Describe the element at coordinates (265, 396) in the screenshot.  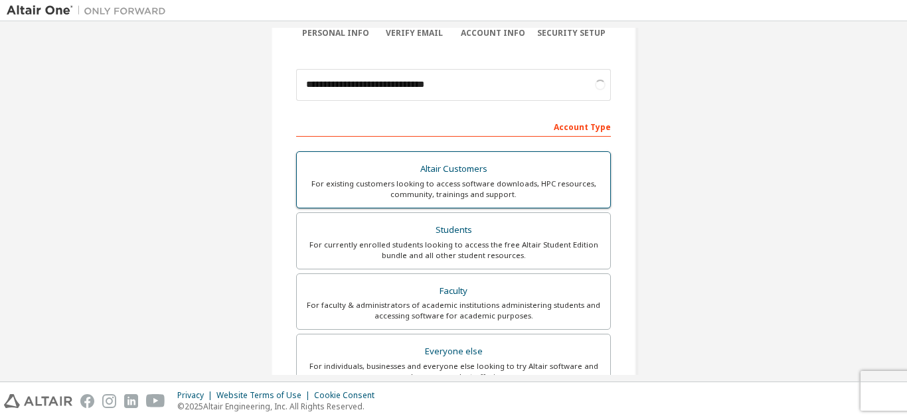
I see `div: Website Terms of Use` at that location.